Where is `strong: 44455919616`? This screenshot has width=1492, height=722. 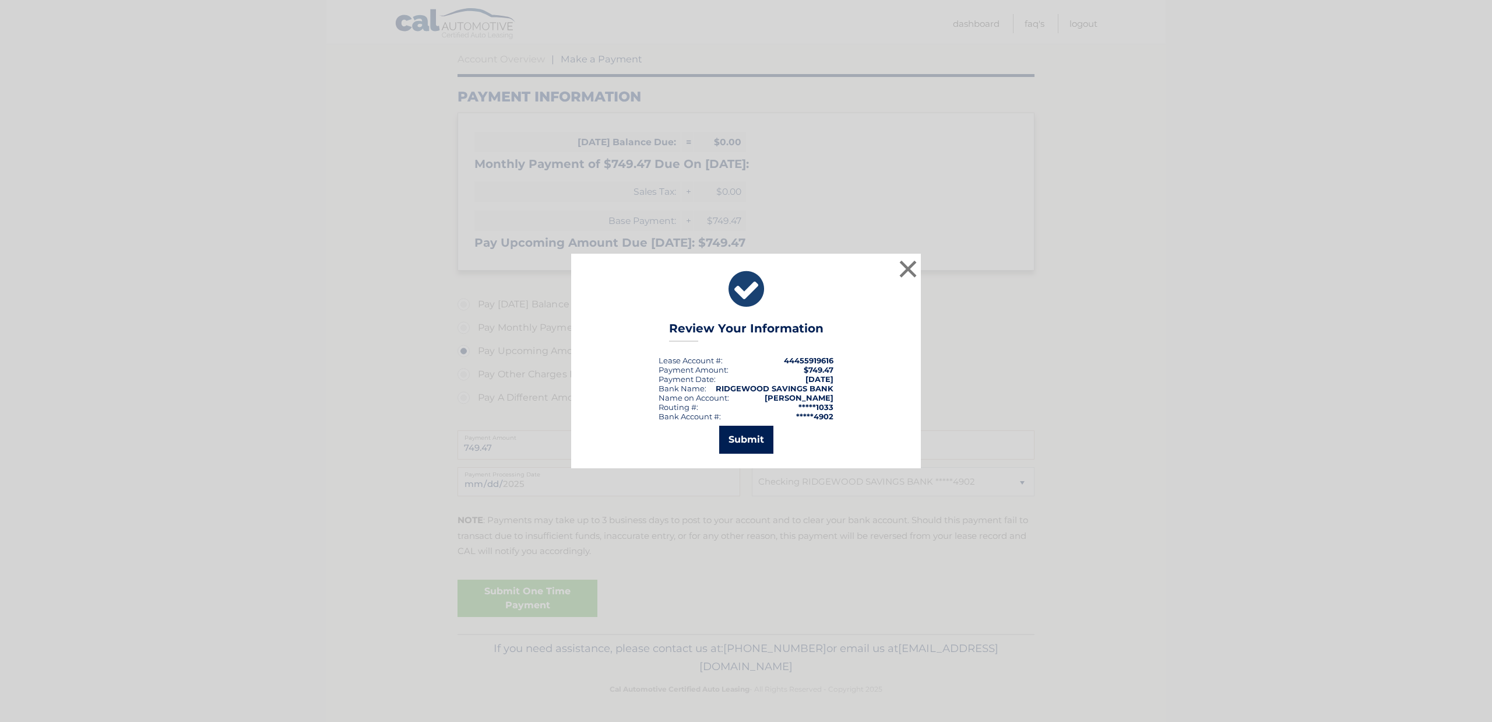 strong: 44455919616 is located at coordinates (808, 360).